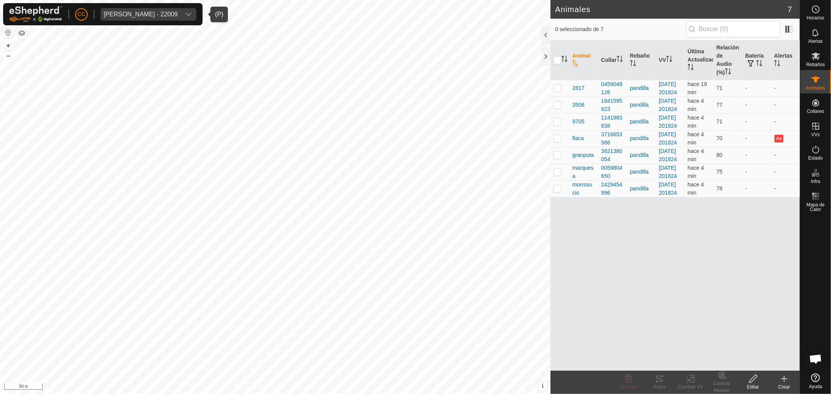 The width and height of the screenshot is (831, 394). What do you see at coordinates (753, 387) in the screenshot?
I see `div: Editar` at bounding box center [753, 387].